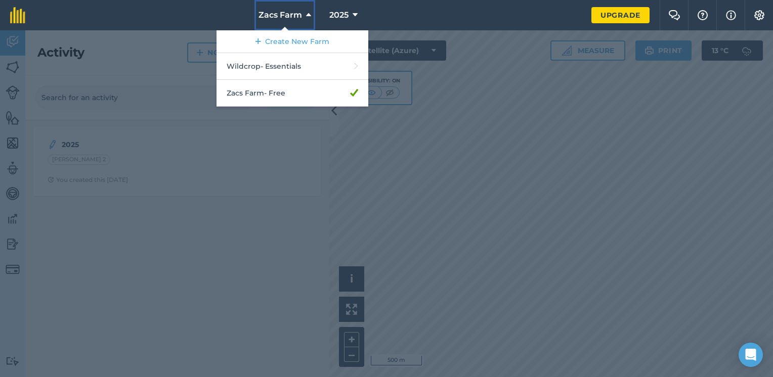 This screenshot has width=773, height=377. What do you see at coordinates (339, 15) in the screenshot?
I see `span: 2025` at bounding box center [339, 15].